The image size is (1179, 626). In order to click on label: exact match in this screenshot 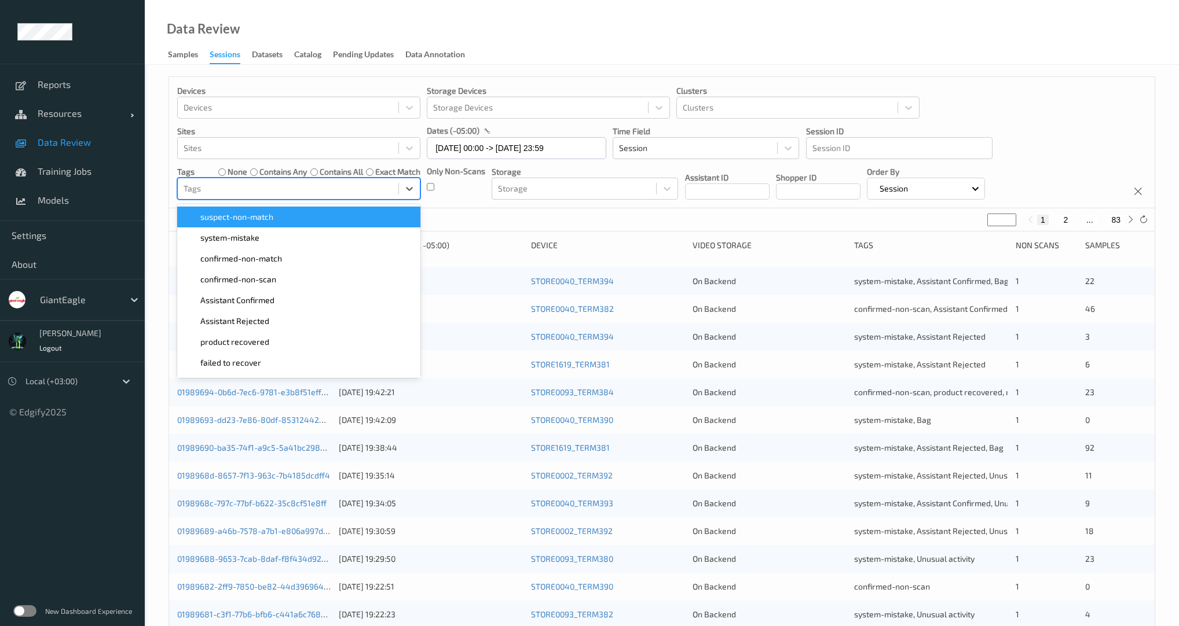, I will do `click(398, 172)`.